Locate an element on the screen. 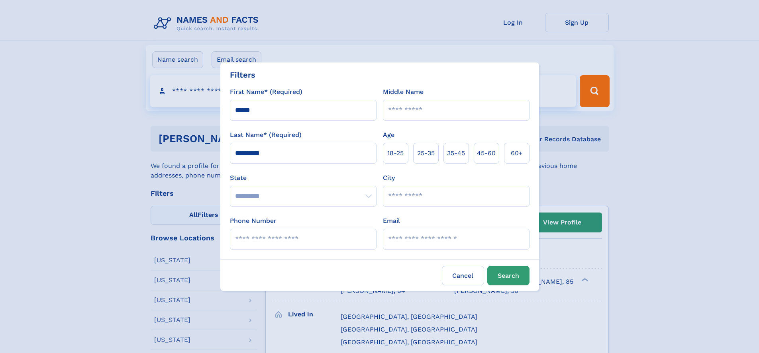  label: Cancel is located at coordinates (463, 276).